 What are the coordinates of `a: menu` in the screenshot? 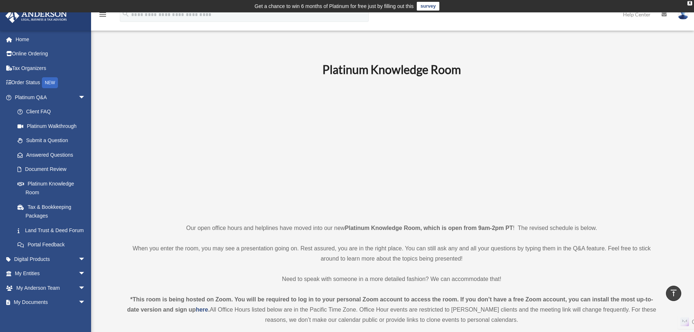 It's located at (103, 16).